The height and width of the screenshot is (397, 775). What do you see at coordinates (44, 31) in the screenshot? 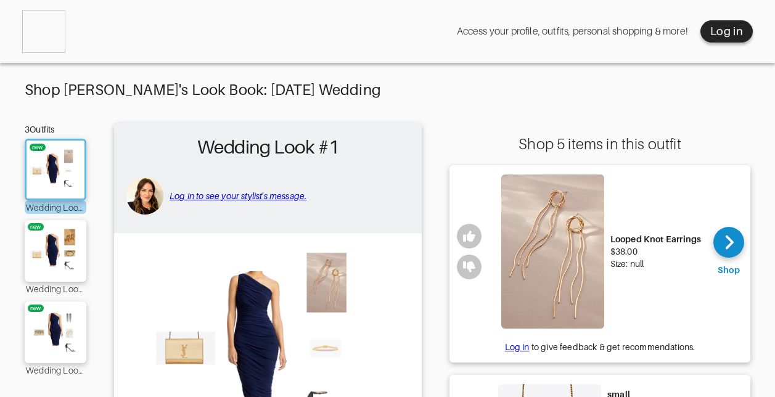
I see `img: SWB Style logo` at bounding box center [44, 31].